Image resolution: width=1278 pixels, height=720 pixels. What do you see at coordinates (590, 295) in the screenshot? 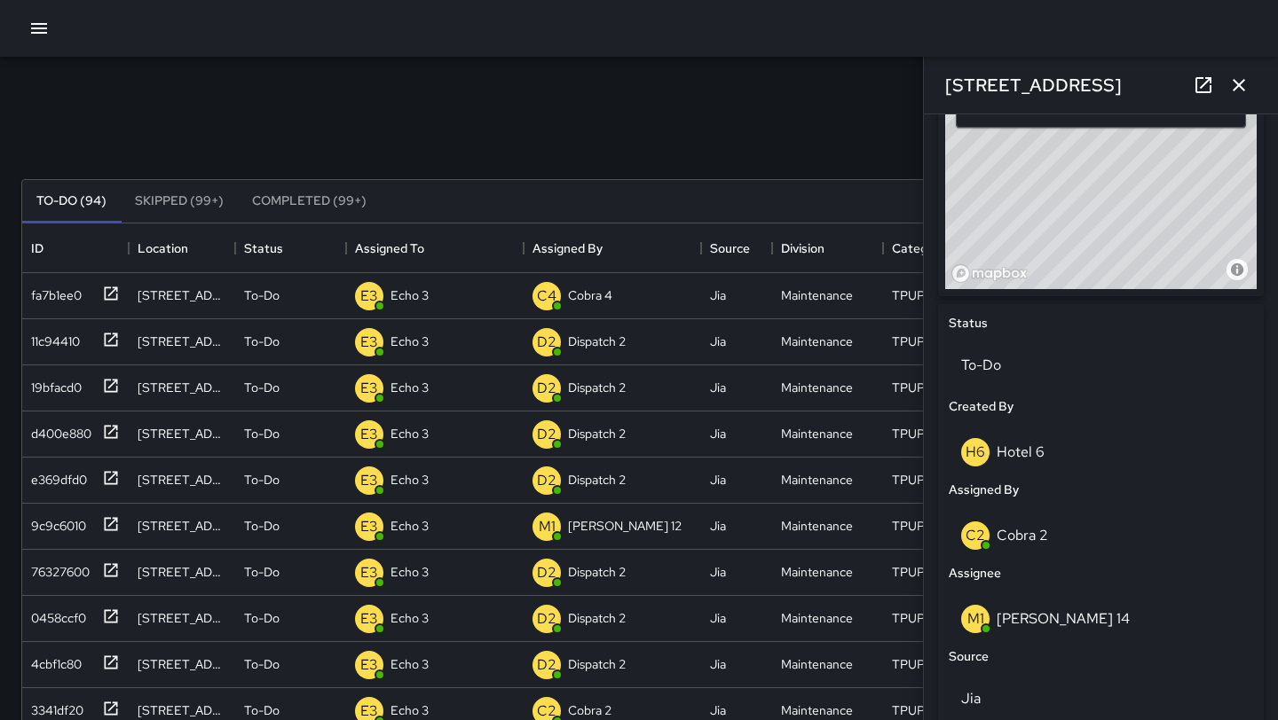
I see `p: Cobra 4` at bounding box center [590, 295].